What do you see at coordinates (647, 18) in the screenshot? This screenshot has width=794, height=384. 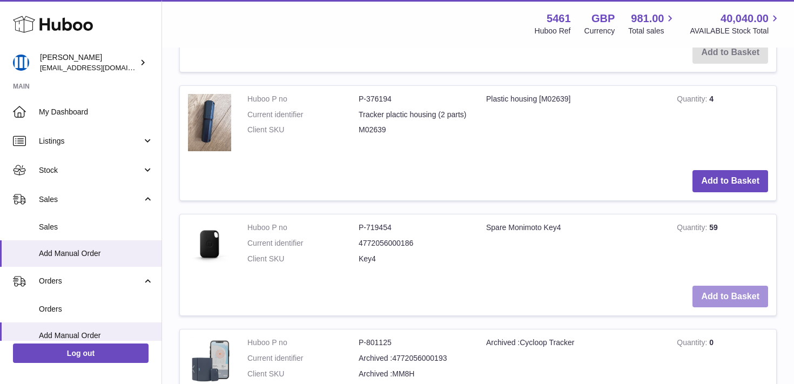 I see `span: 981.00` at bounding box center [647, 18].